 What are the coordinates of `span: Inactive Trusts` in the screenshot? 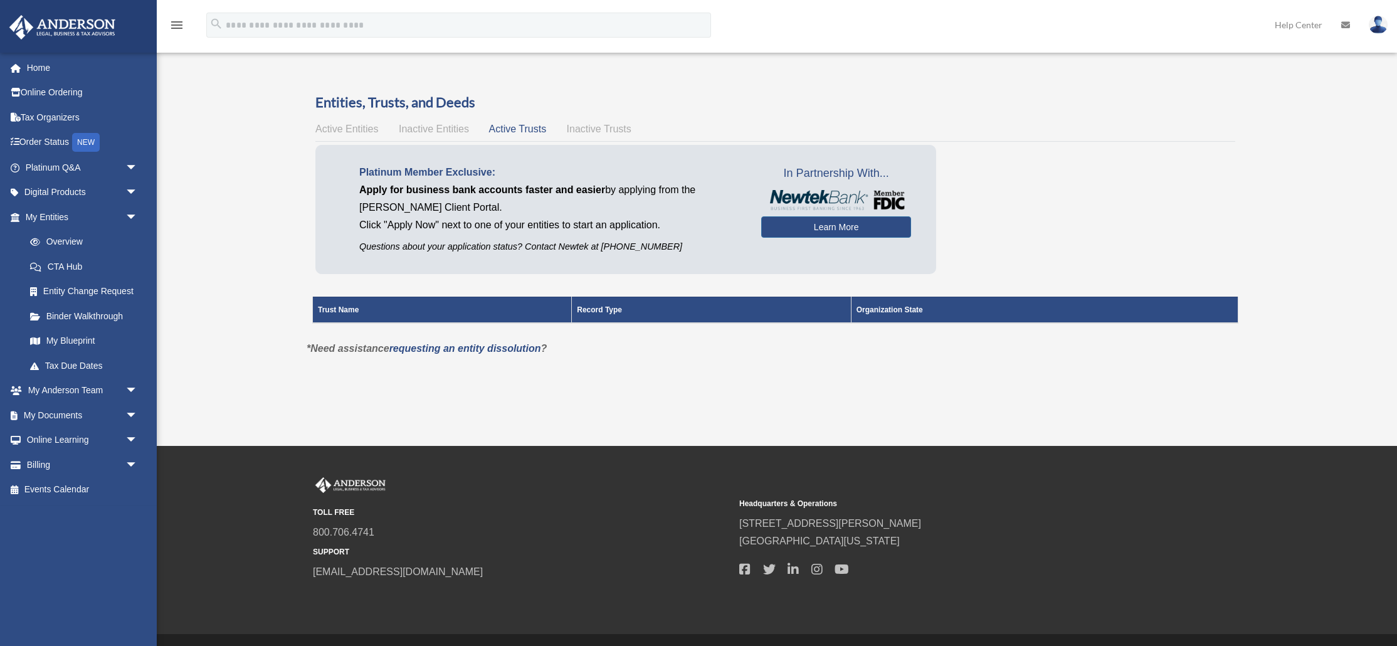 It's located at (599, 128).